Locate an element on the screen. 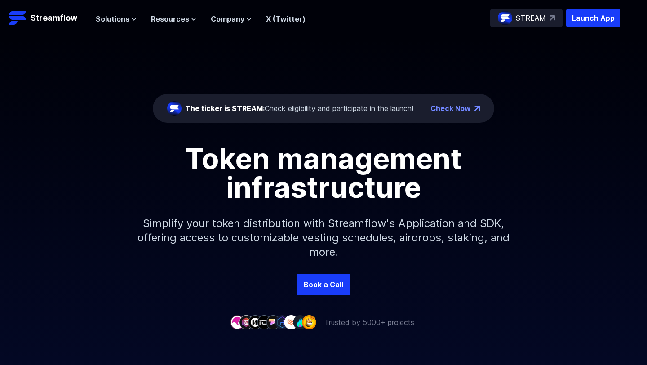  button: Launch App is located at coordinates (593, 18).